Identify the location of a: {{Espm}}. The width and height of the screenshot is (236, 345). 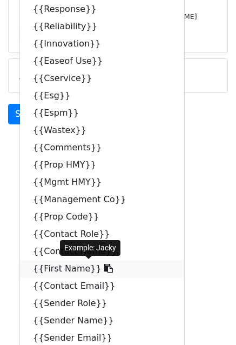
(102, 113).